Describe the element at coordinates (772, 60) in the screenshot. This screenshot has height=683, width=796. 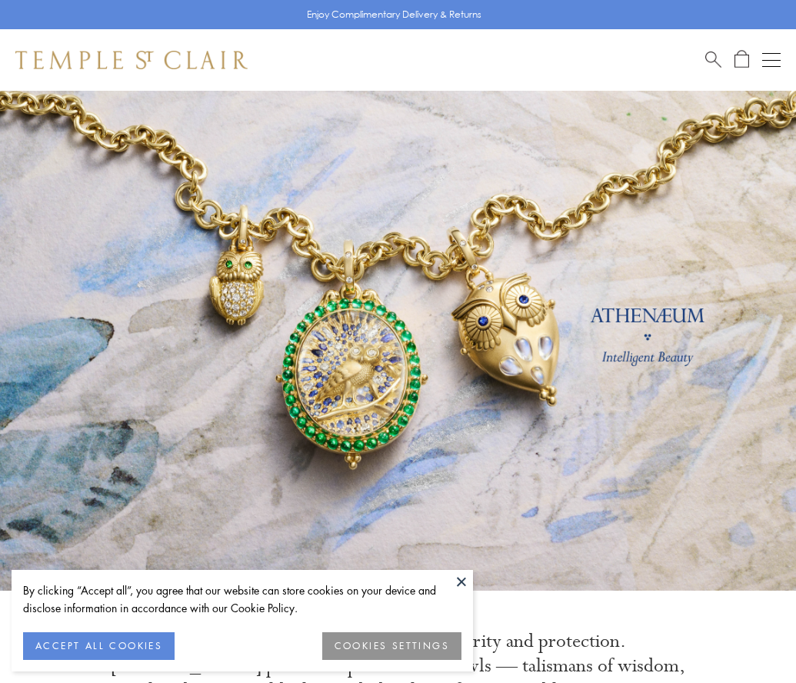
I see `button: Open navigation` at that location.